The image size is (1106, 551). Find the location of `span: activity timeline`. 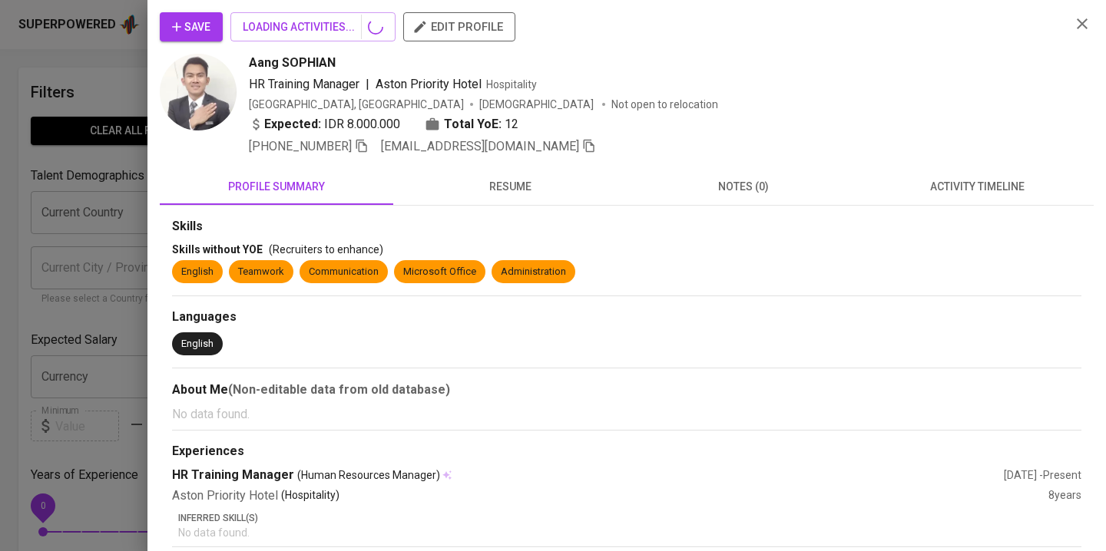

span: activity timeline is located at coordinates (977, 187).